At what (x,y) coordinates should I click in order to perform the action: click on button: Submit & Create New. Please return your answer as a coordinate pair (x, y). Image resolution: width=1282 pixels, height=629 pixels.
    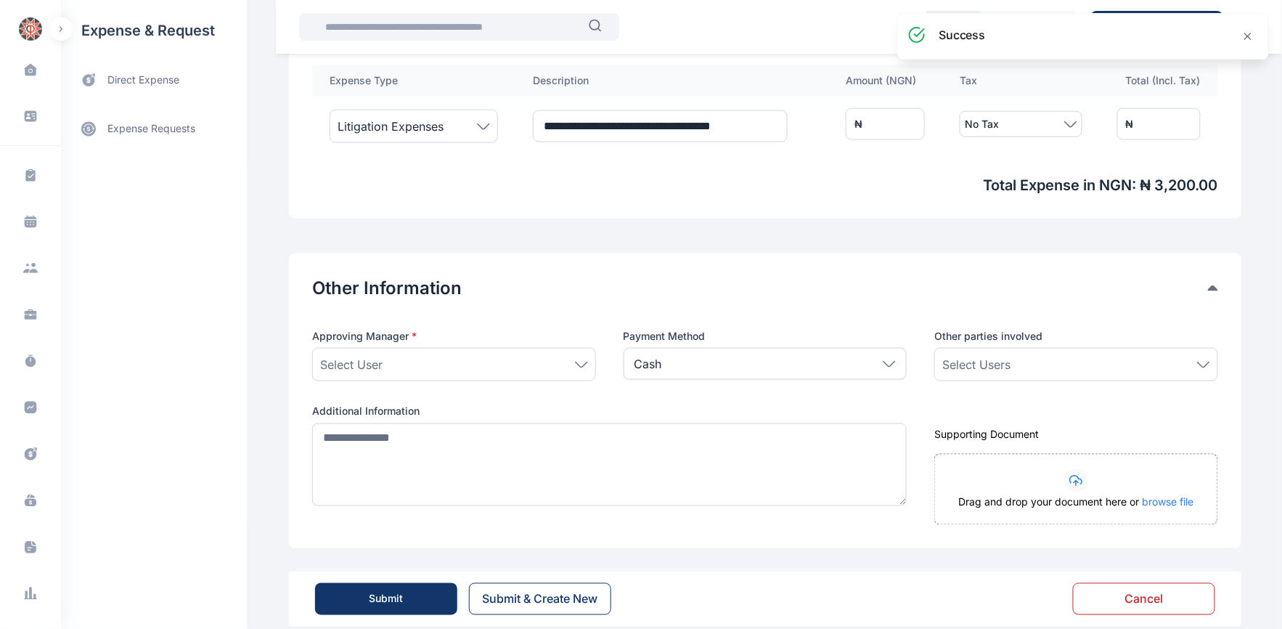
    Looking at the image, I should click on (540, 599).